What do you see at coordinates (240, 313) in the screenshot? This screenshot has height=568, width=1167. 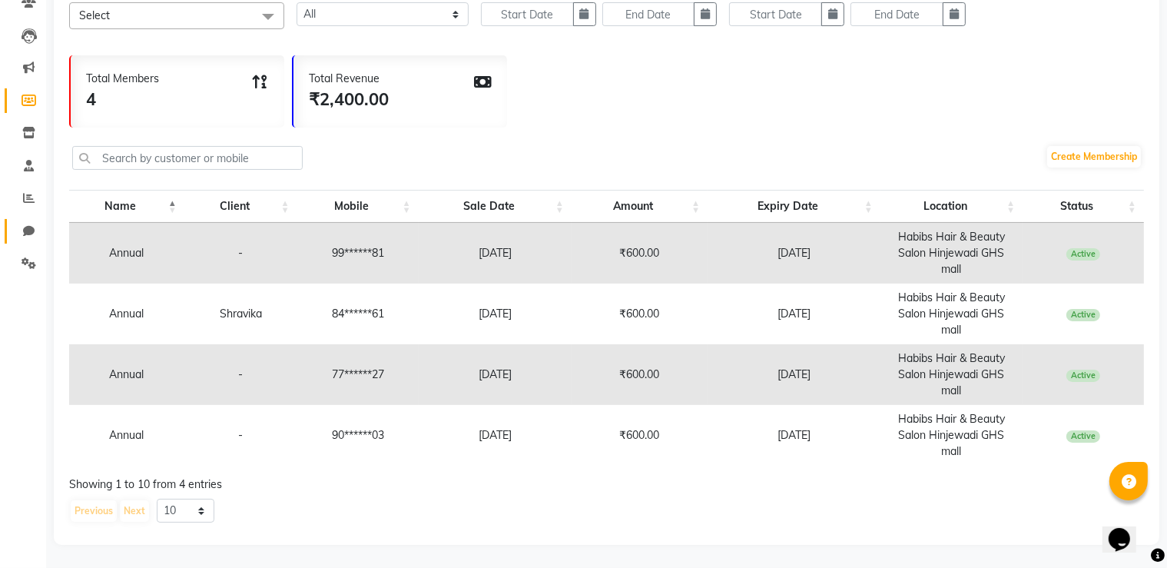 I see `td: Shravika` at bounding box center [240, 313].